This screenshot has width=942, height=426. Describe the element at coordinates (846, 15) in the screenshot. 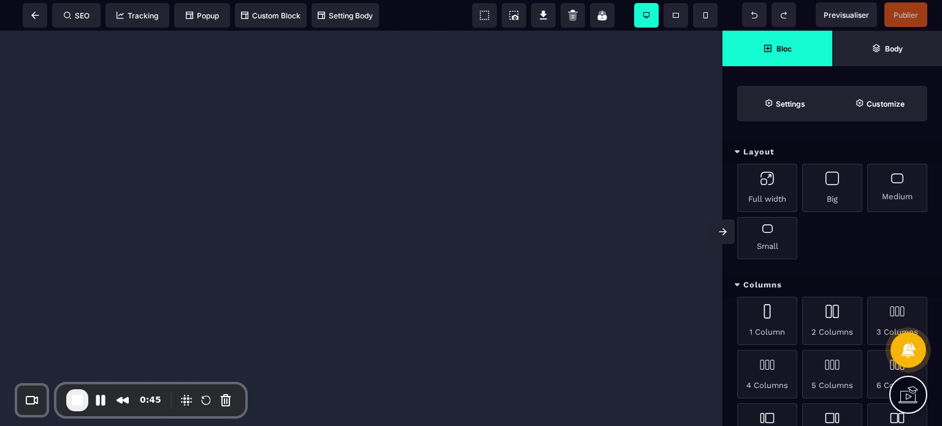

I see `span: Previsualiser` at that location.